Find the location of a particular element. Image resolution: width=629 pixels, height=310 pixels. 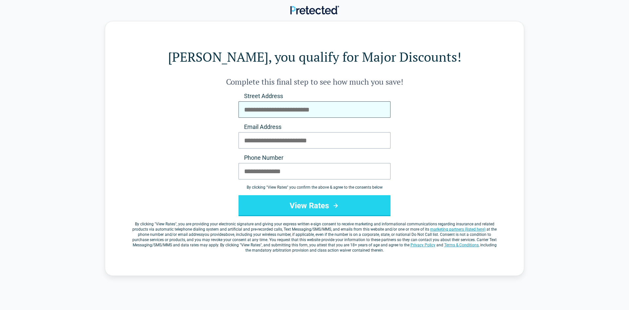

label: Street Address is located at coordinates (314, 96).